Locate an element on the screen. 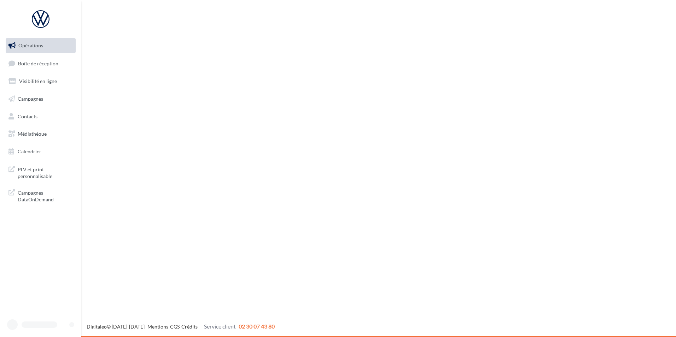 Image resolution: width=676 pixels, height=337 pixels. a: Mentions is located at coordinates (158, 327).